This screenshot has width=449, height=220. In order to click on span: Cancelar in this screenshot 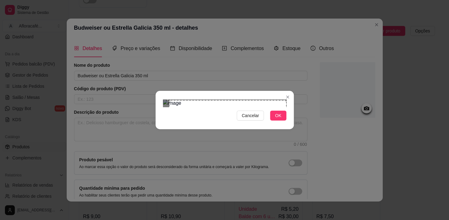, I will do `click(250, 115)`.